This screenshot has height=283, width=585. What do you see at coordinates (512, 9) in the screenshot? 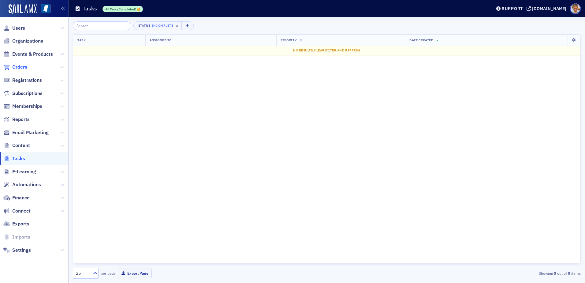
I see `div: Support` at bounding box center [512, 9].